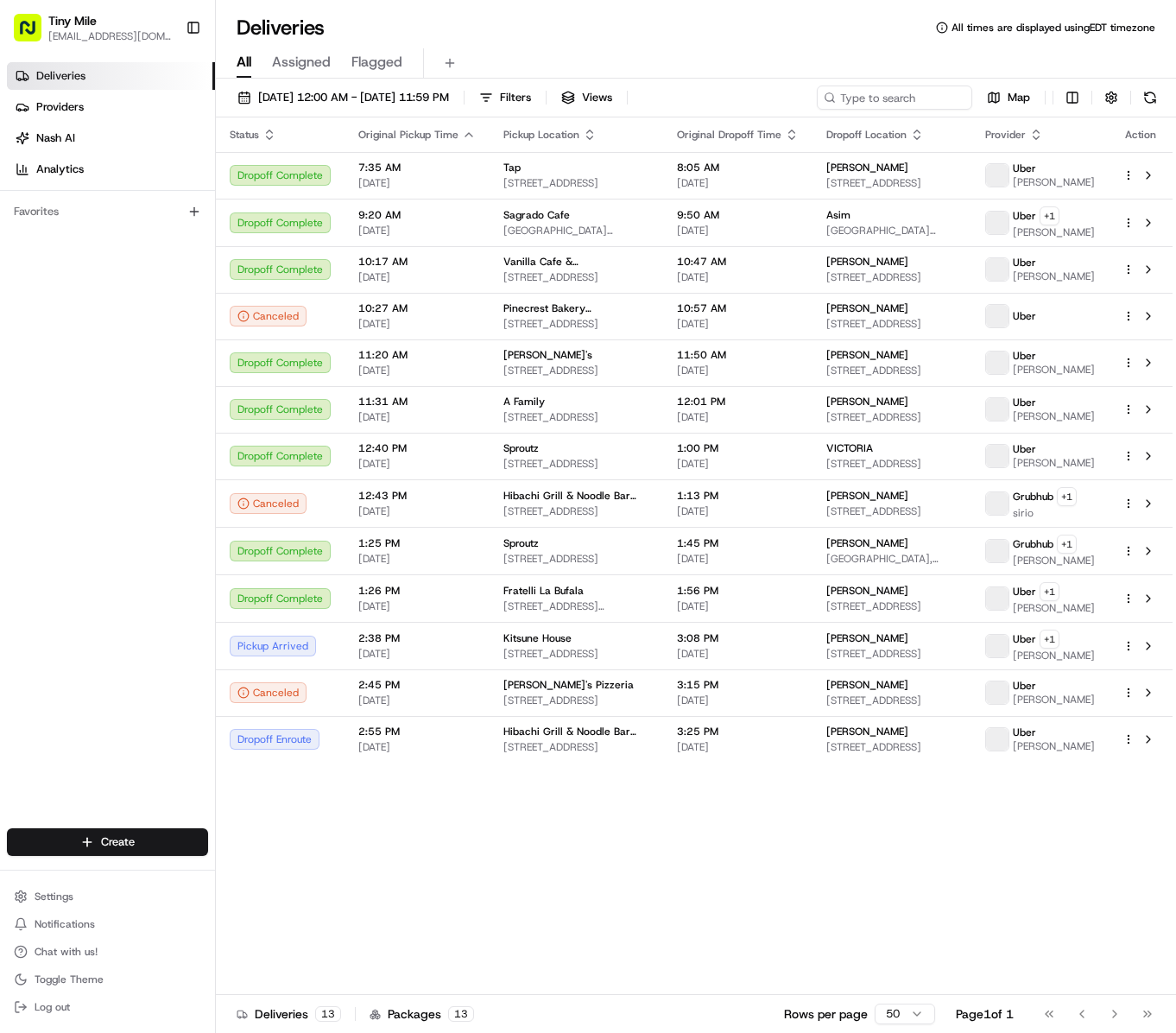  What do you see at coordinates (738, 496) in the screenshot?
I see `span: 1:13 PM` at bounding box center [738, 496].